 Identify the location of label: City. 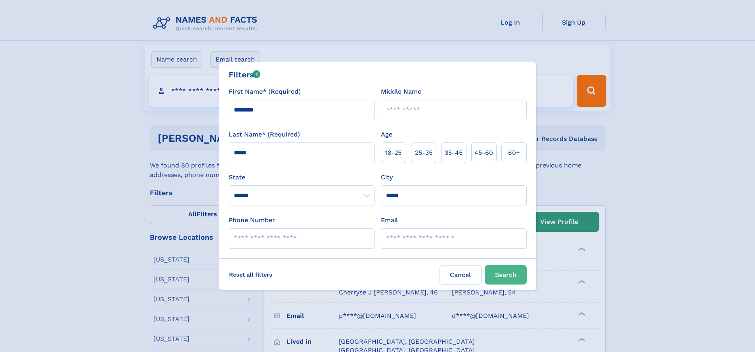
(387, 177).